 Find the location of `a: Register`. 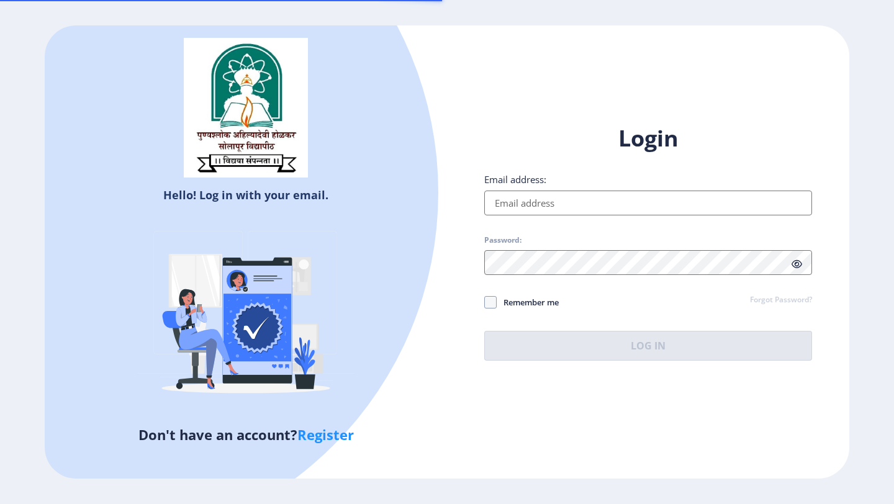

a: Register is located at coordinates (325, 435).